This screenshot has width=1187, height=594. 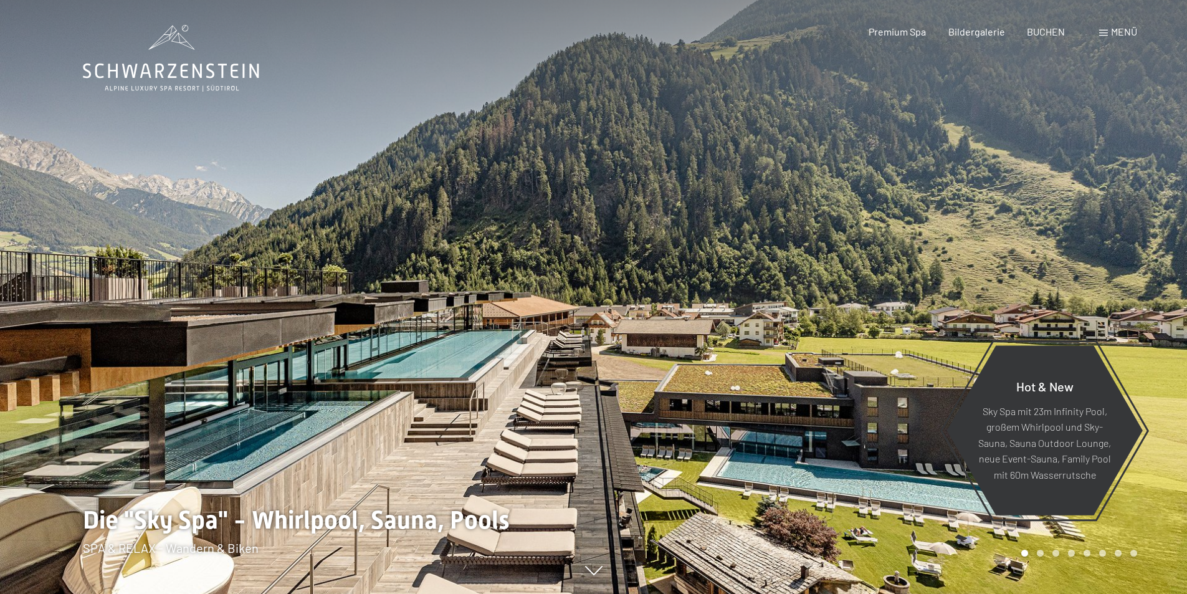 What do you see at coordinates (1133, 553) in the screenshot?
I see `div: Carousel Page 8` at bounding box center [1133, 553].